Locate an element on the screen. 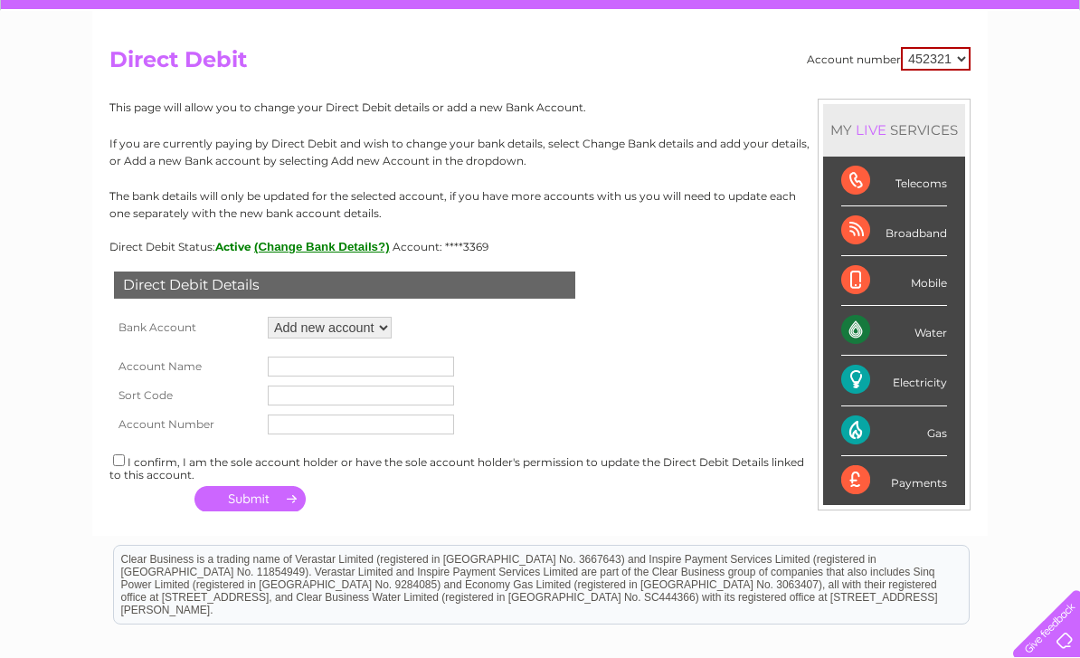 This screenshot has width=1080, height=658. th: Bank Account is located at coordinates (186, 327).